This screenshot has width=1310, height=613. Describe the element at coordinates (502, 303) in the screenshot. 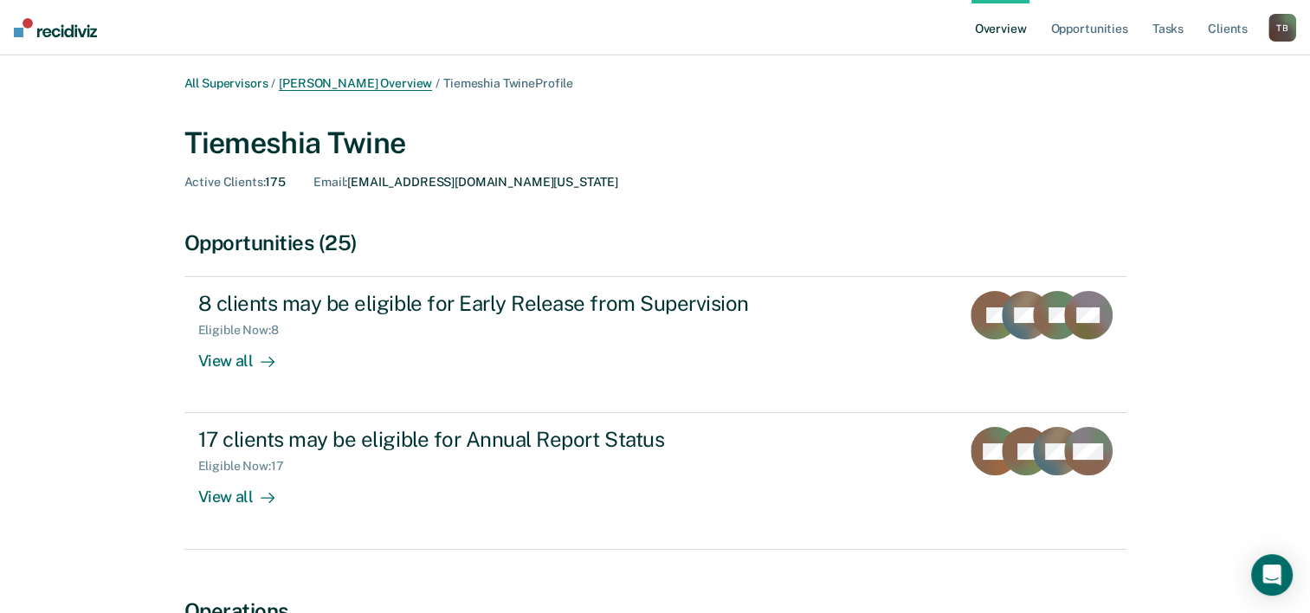

I see `div: 8 clients may be eligible for Early Release from Supervision` at that location.